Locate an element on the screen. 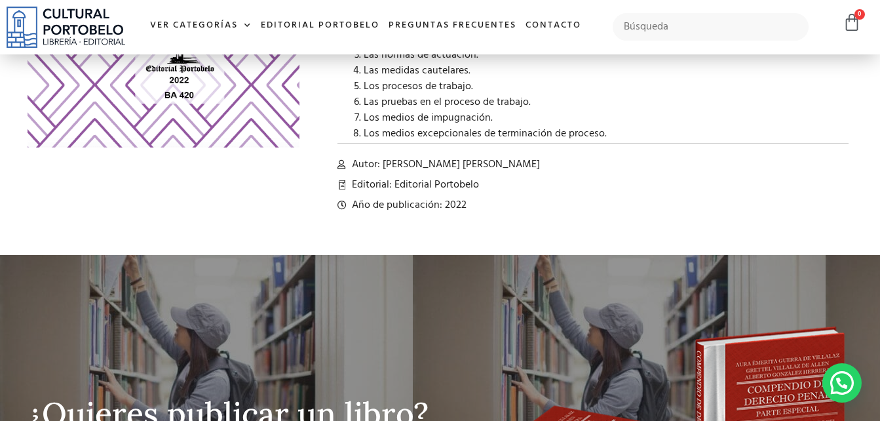 The height and width of the screenshot is (421, 880). a: Ver Categorías is located at coordinates (201, 26).